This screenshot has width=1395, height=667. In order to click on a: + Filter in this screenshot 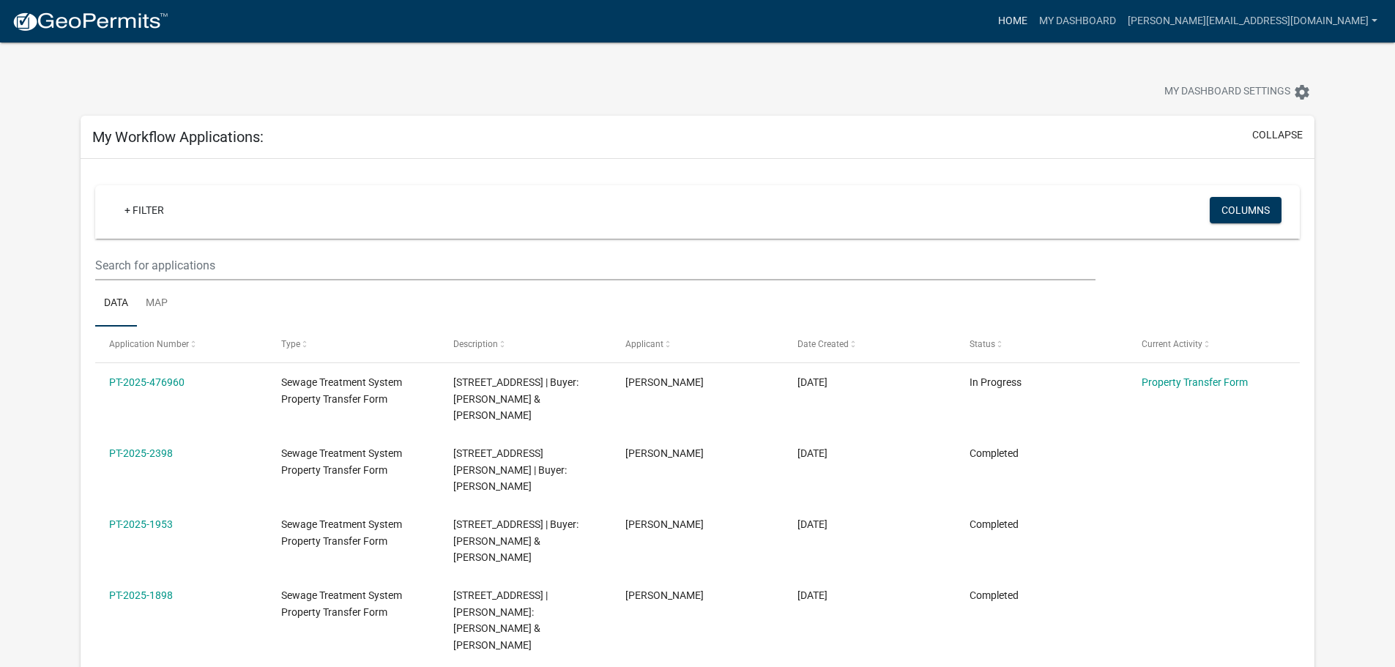, I will do `click(144, 210)`.